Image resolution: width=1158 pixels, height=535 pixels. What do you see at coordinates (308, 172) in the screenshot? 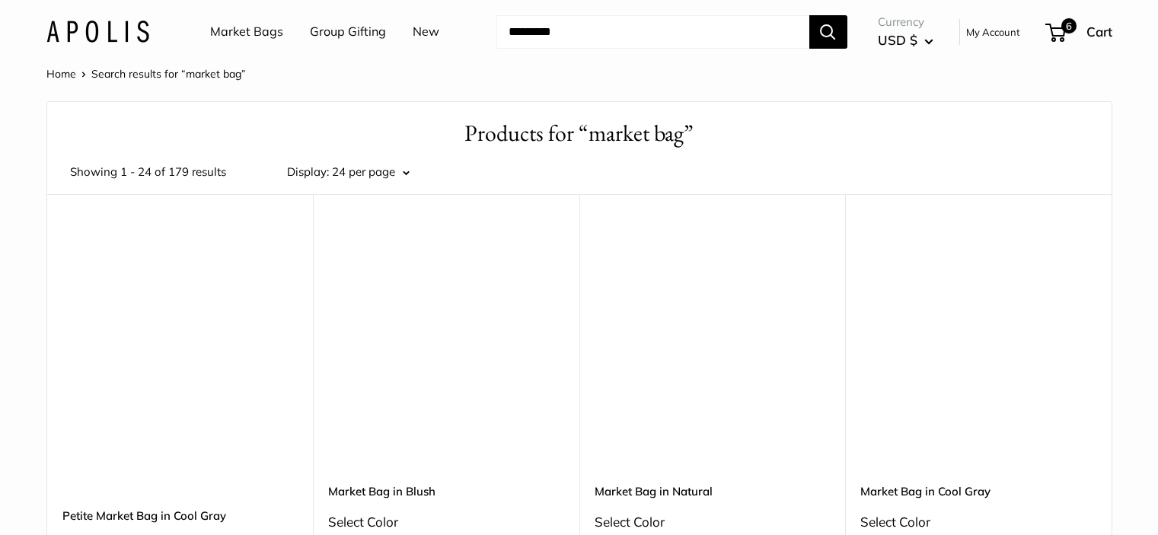
I see `label: Display:` at bounding box center [308, 172].